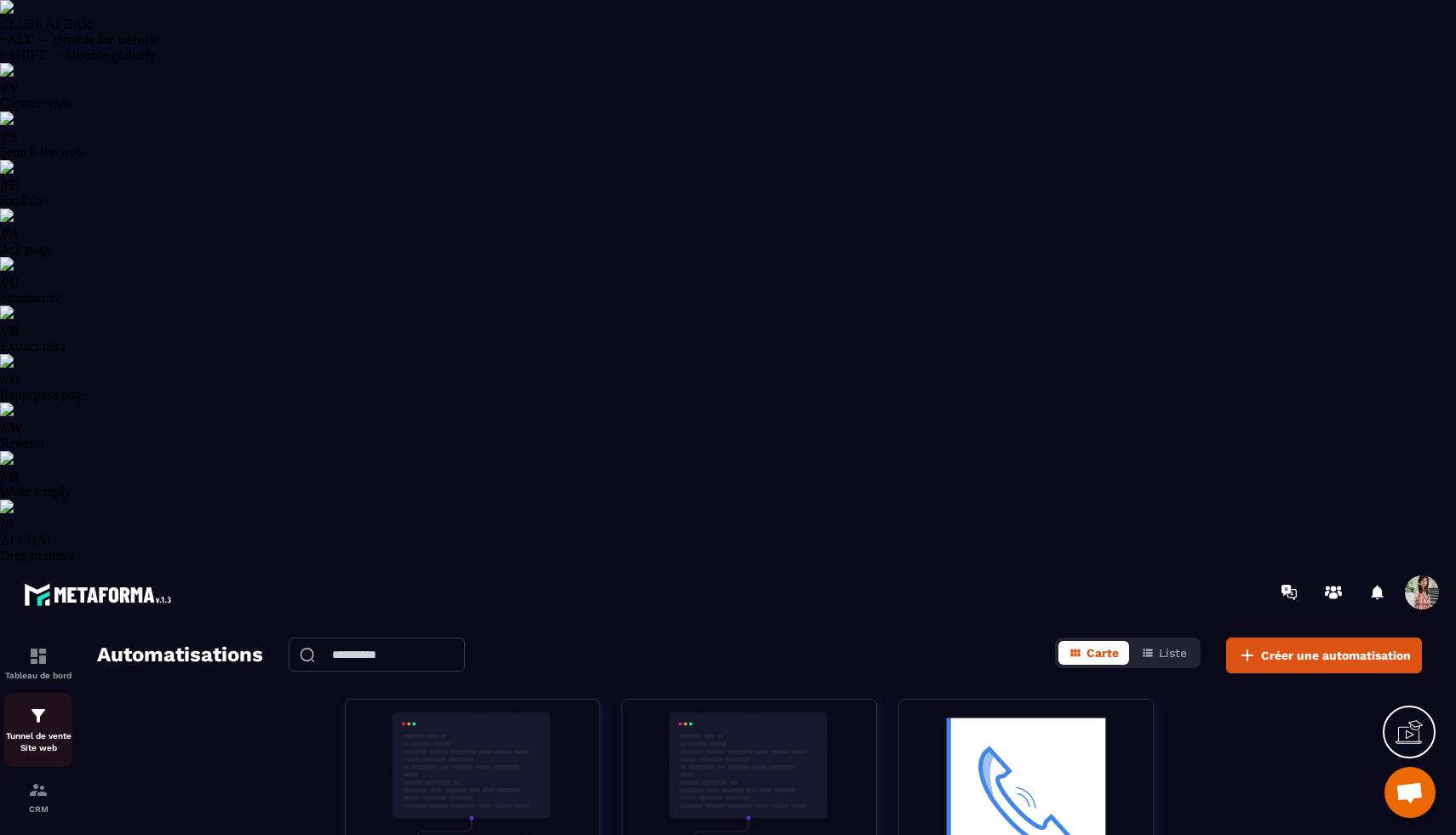  Describe the element at coordinates (1323, 655) in the screenshot. I see `button: Créer une automatisation` at that location.